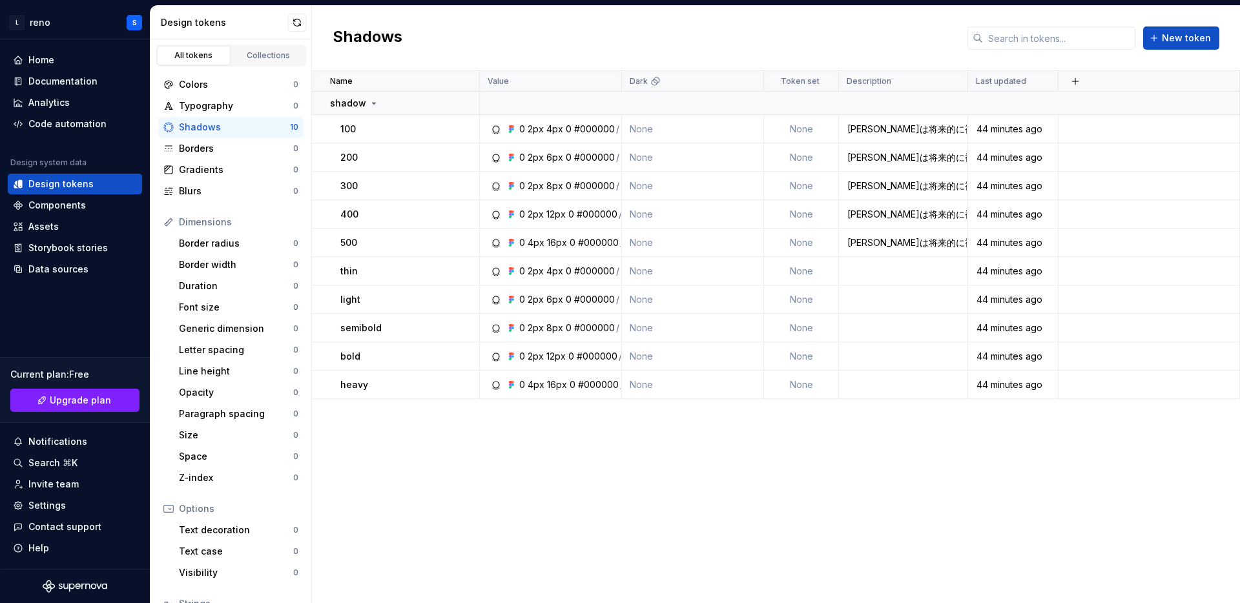  I want to click on button: LrenoS, so click(75, 22).